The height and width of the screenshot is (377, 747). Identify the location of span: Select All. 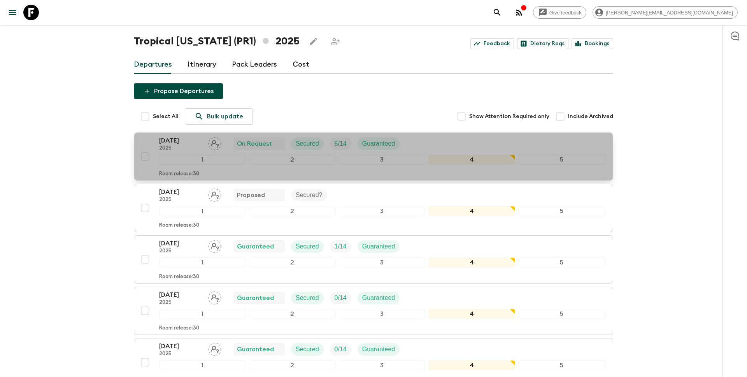
(166, 116).